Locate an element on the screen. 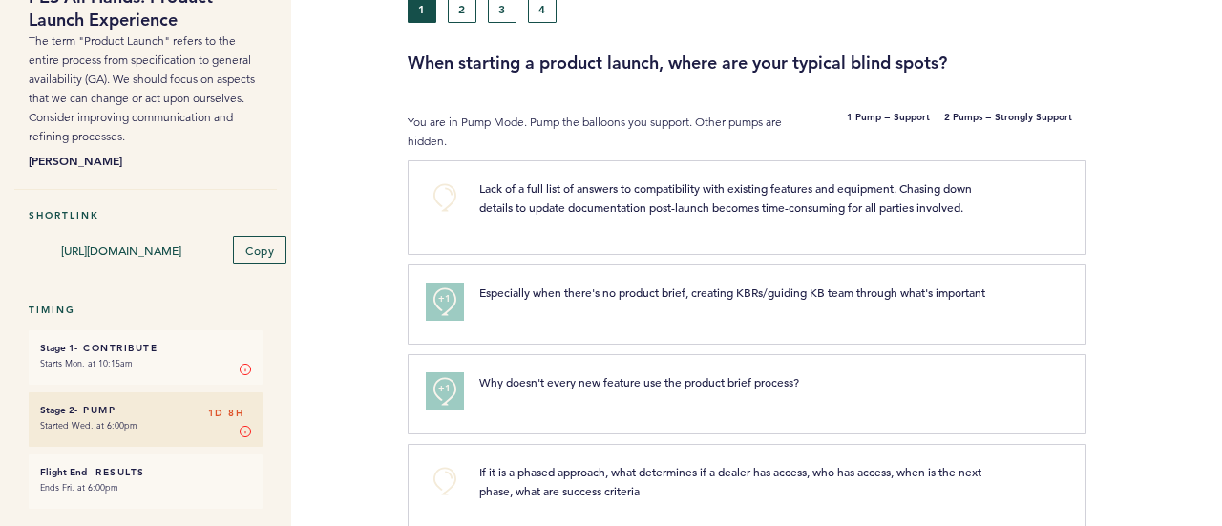 This screenshot has height=526, width=1222. span: Especially when there's no product brief, creating KBRs/guiding KB team through what's important is located at coordinates (732, 292).